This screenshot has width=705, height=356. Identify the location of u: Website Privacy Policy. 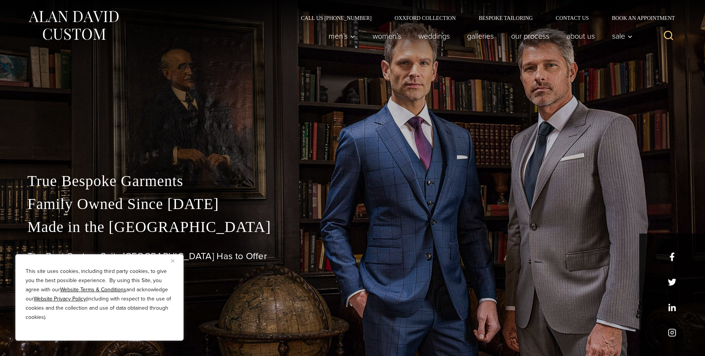
(60, 299).